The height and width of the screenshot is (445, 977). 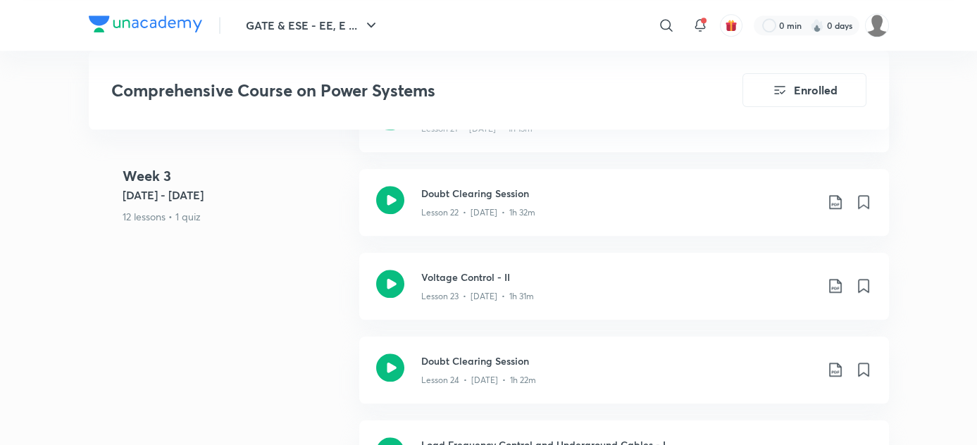 I want to click on h3: Comprehensive Course on Power Systems, so click(x=387, y=90).